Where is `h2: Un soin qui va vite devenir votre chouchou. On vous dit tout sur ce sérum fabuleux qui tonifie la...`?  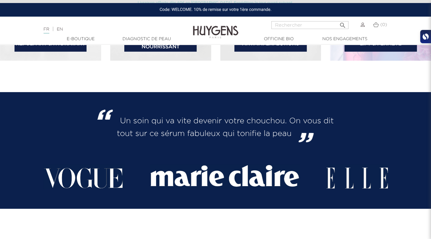
h2: Un soin qui va vite devenir votre chouchou. On vous dit tout sur ce sérum fabuleux qui tonifie la... is located at coordinates (215, 126).